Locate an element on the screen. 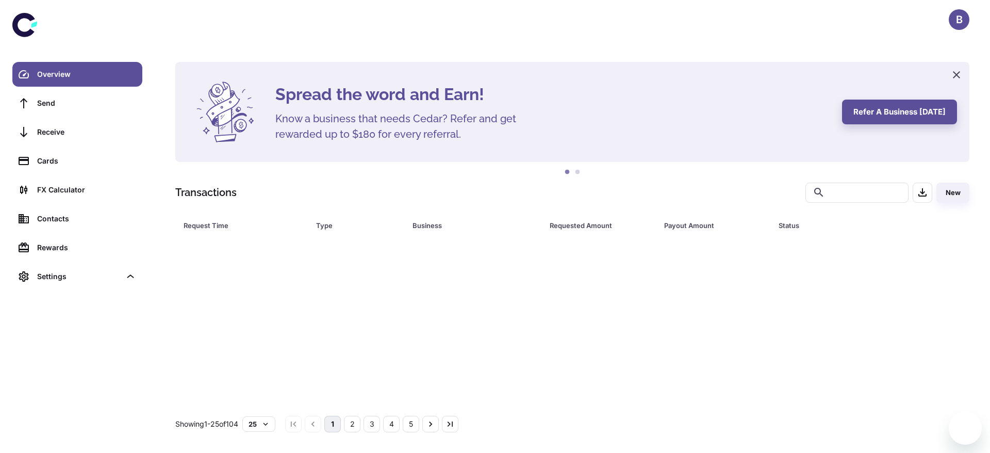  h5: Know a business that needs Cedar? Refer and get rewarded up to $180 for every referral. is located at coordinates (404, 126).